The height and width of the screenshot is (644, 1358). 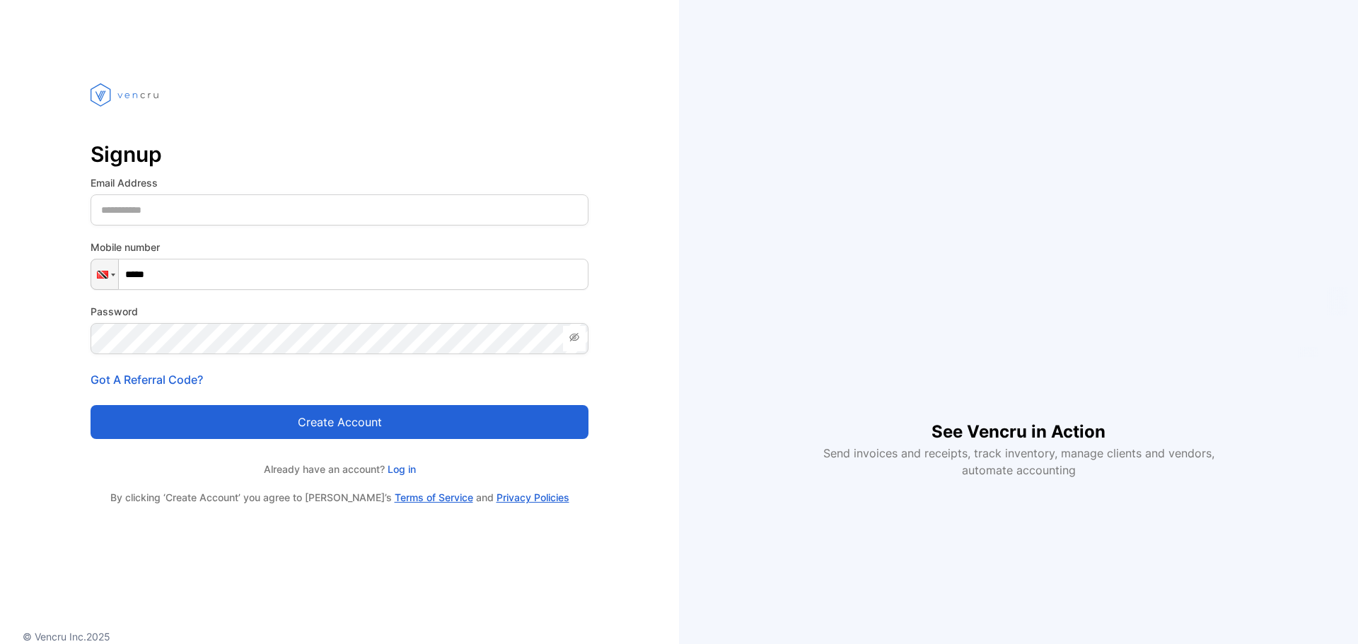 I want to click on label: Password, so click(x=340, y=311).